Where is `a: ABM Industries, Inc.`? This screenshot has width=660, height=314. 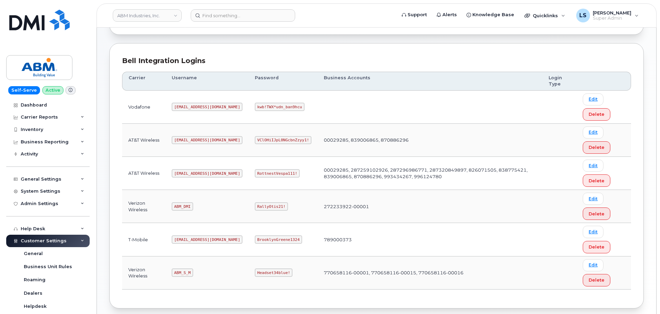
a: ABM Industries, Inc. is located at coordinates (147, 16).